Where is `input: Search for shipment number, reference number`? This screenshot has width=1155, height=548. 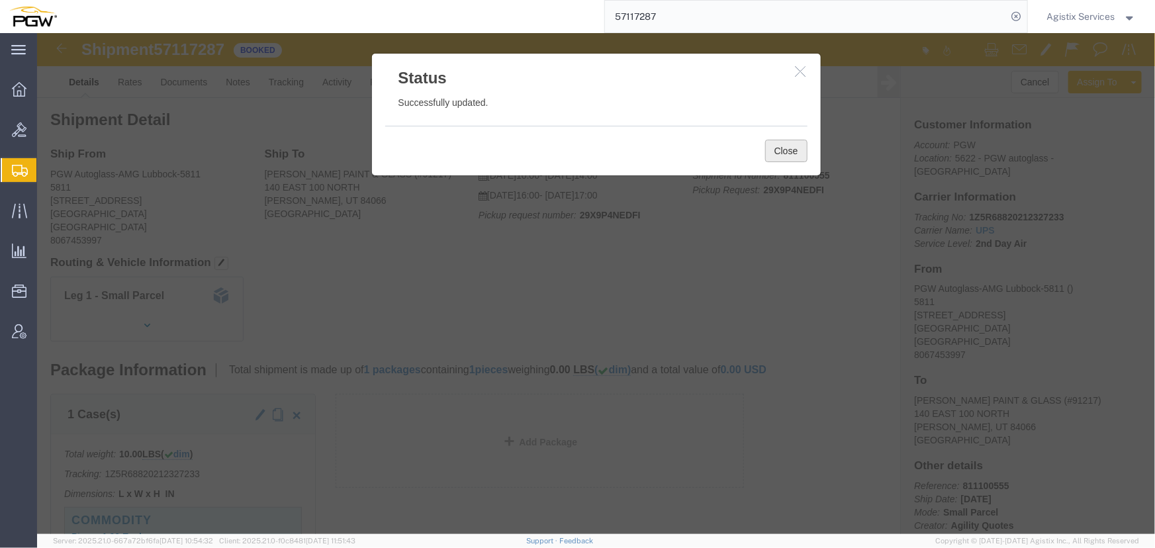 input: Search for shipment number, reference number is located at coordinates (806, 17).